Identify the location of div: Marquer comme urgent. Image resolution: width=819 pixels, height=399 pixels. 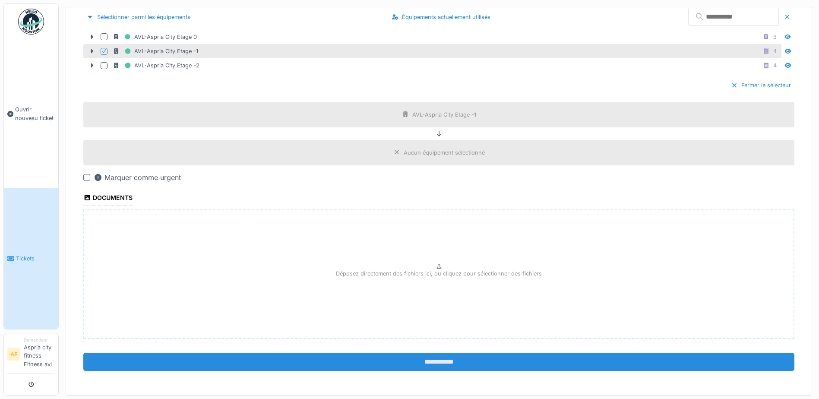
(137, 177).